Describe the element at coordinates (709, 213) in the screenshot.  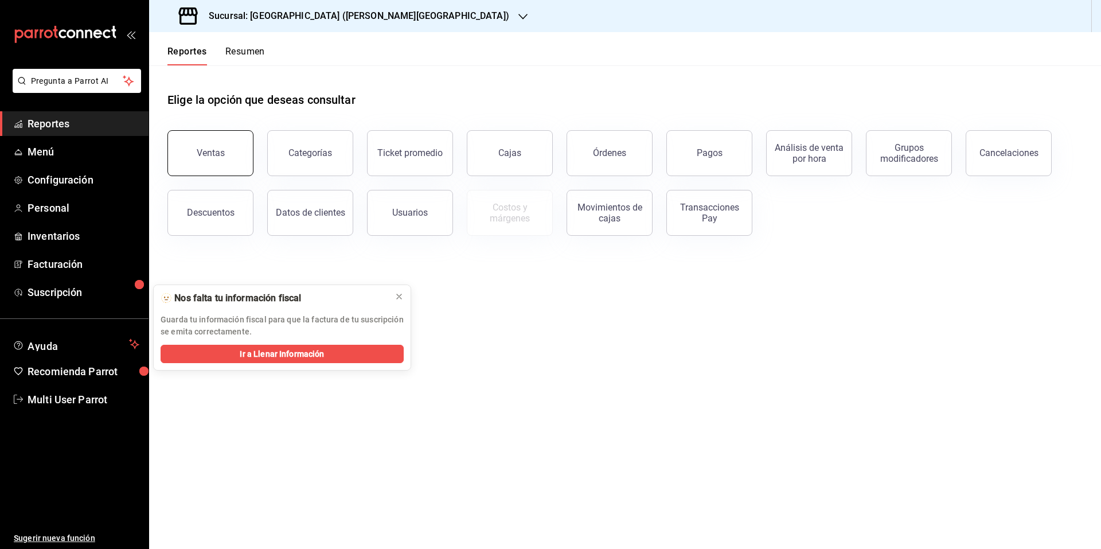
I see `div: Transacciones Pay` at that location.